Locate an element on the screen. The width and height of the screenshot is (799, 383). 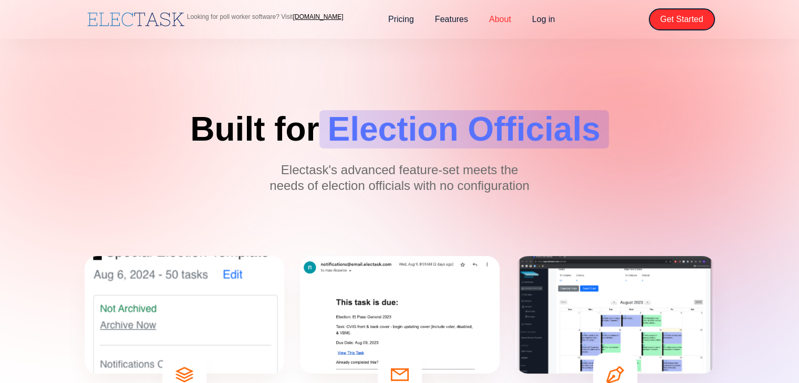
a: Log in is located at coordinates (543, 19).